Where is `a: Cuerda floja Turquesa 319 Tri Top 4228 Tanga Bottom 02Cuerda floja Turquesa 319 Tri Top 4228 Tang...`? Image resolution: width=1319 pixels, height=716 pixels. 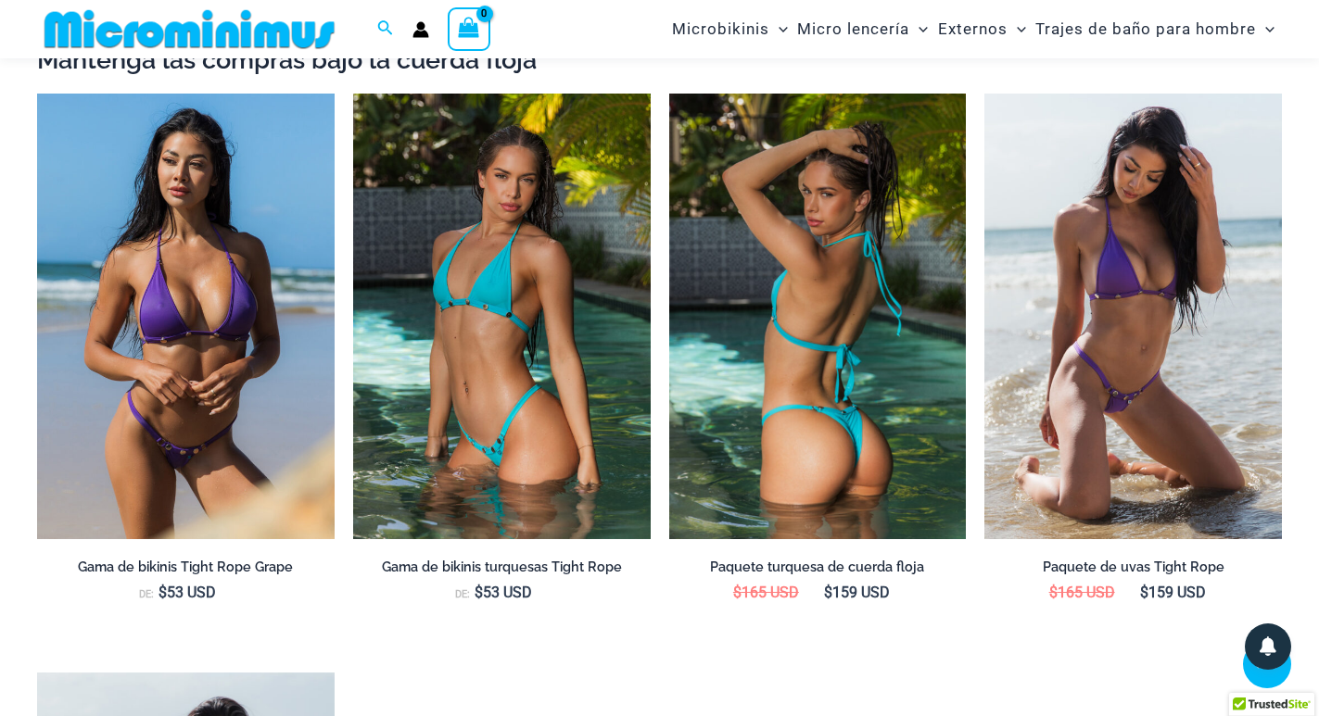 a: Cuerda floja Turquesa 319 Tri Top 4228 Tanga Bottom 02Cuerda floja Turquesa 319 Tri Top 4228 Tang... is located at coordinates (817, 316).